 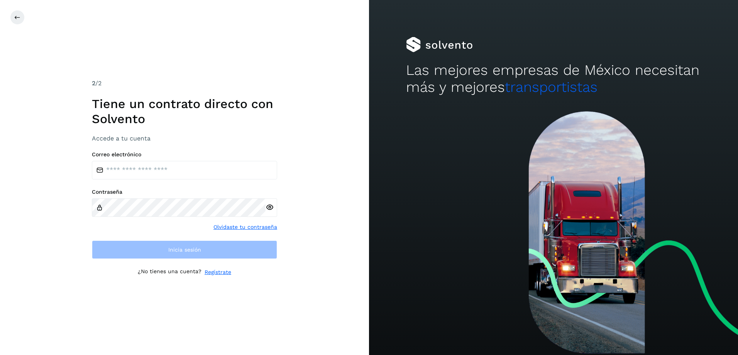 What do you see at coordinates (170, 272) in the screenshot?
I see `p: ¿No tienes una cuenta?` at bounding box center [170, 272].